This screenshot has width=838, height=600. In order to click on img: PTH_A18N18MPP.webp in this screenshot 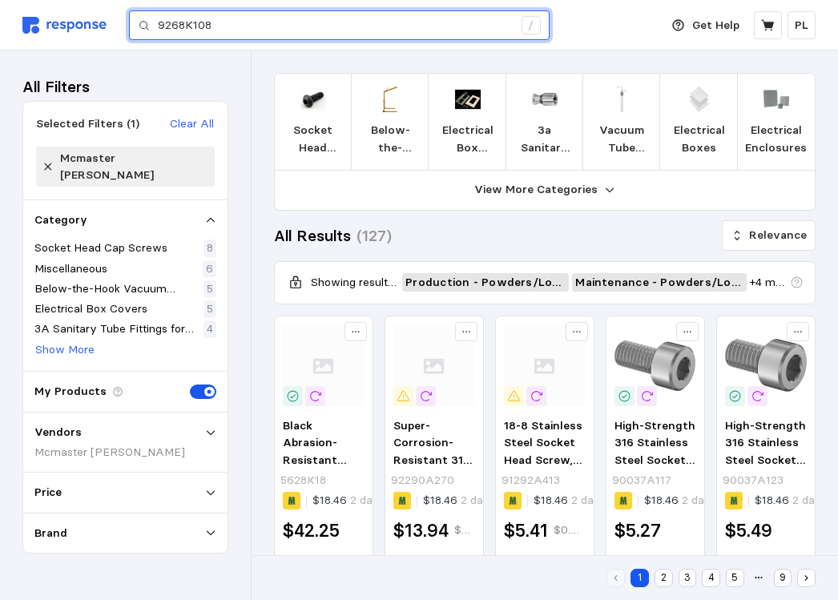, I will do `click(776, 99)`.